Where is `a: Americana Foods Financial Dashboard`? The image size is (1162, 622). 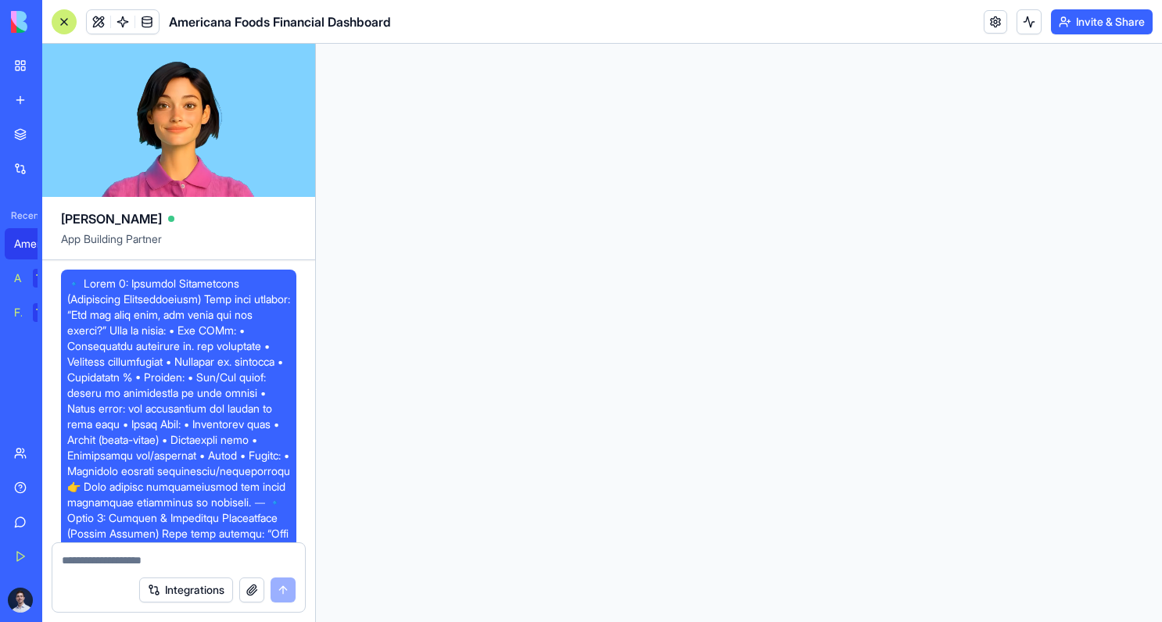 a: Americana Foods Financial Dashboard is located at coordinates (36, 244).